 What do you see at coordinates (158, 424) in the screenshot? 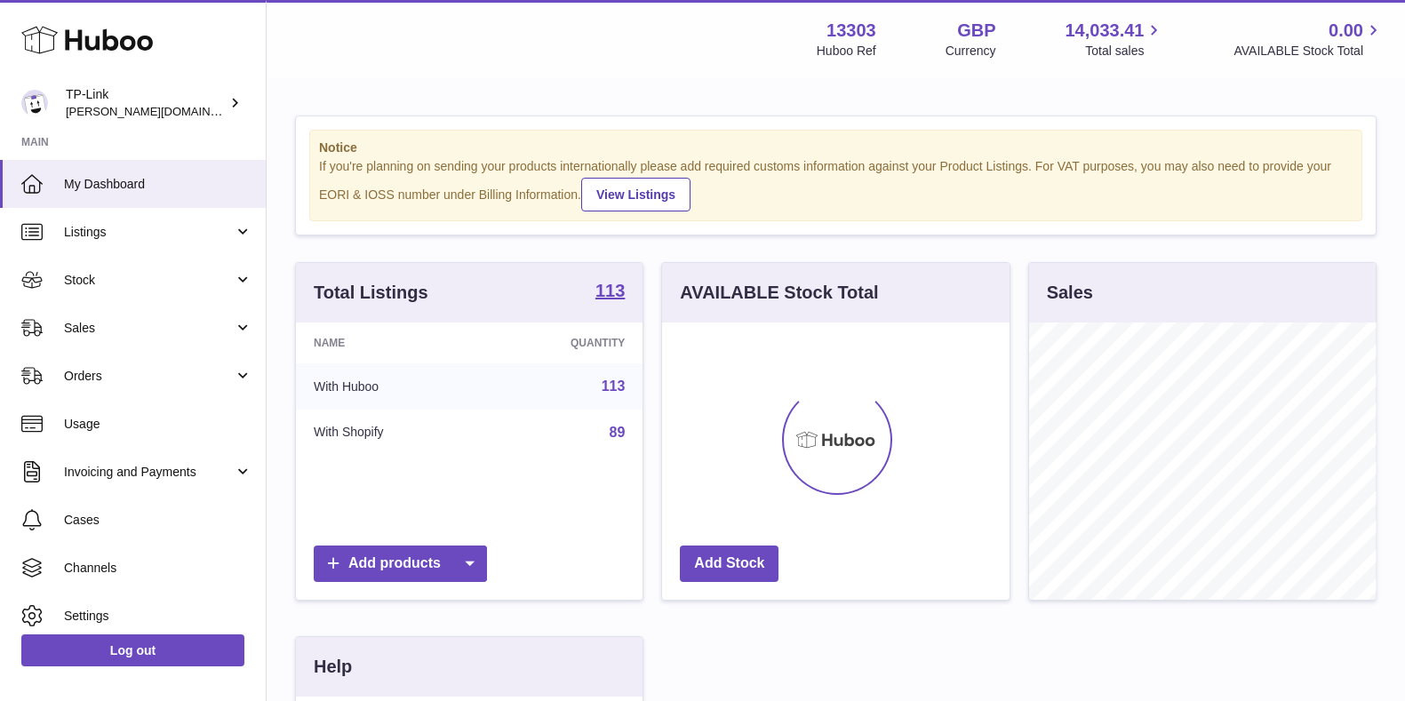
I see `span: Usage` at bounding box center [158, 424].